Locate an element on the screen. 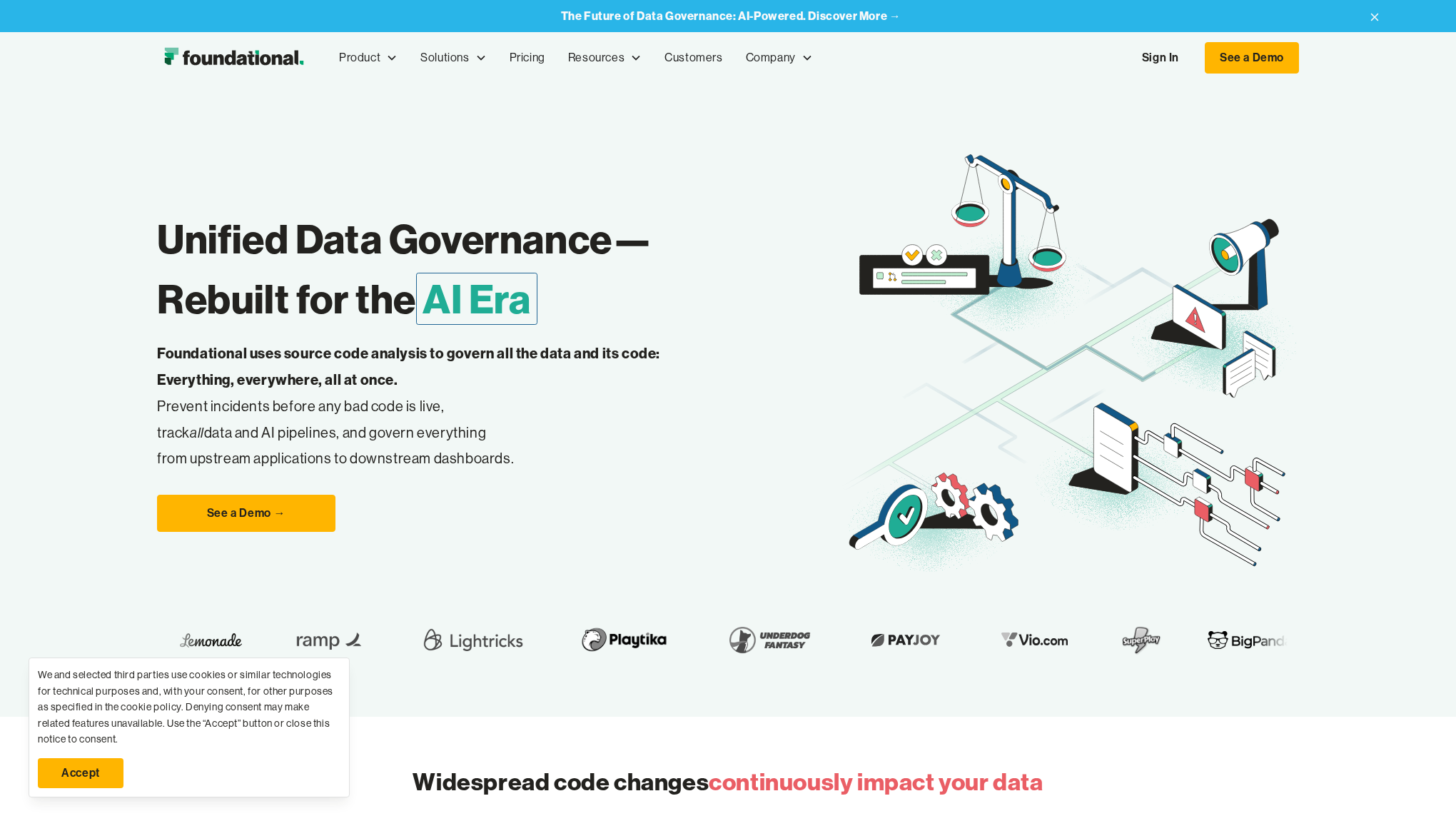 This screenshot has width=1456, height=826. a: See a Demo is located at coordinates (1252, 58).